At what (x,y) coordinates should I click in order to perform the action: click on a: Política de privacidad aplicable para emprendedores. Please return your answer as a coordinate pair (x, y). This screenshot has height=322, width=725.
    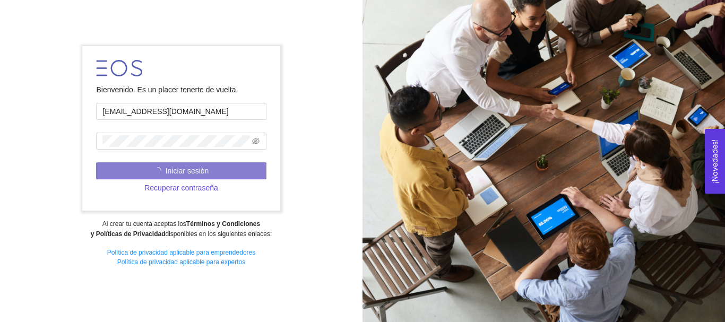
    Looking at the image, I should click on (182, 253).